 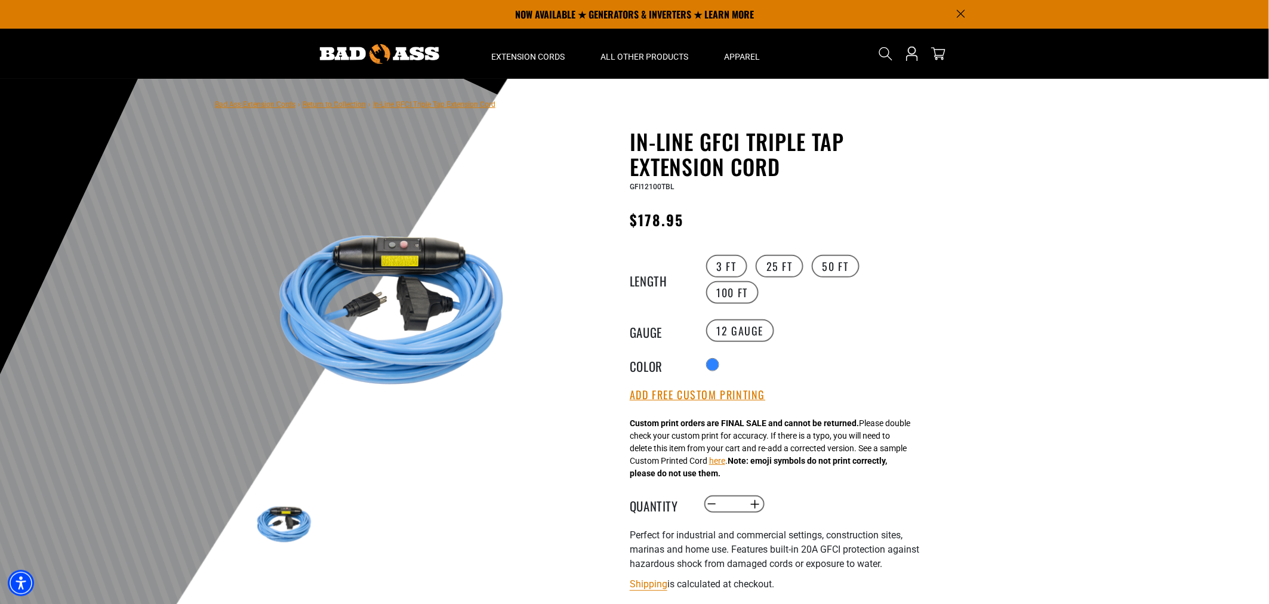 What do you see at coordinates (779, 266) in the screenshot?
I see `label: 25 FT` at bounding box center [779, 266].